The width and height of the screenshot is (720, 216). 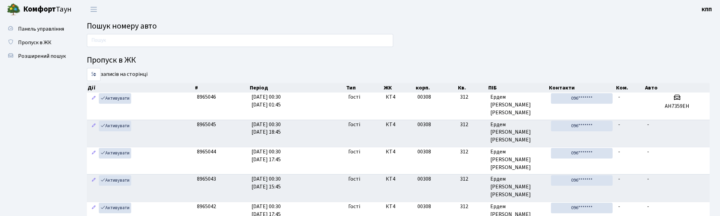 I want to click on span: Пошук номеру авто, so click(x=122, y=26).